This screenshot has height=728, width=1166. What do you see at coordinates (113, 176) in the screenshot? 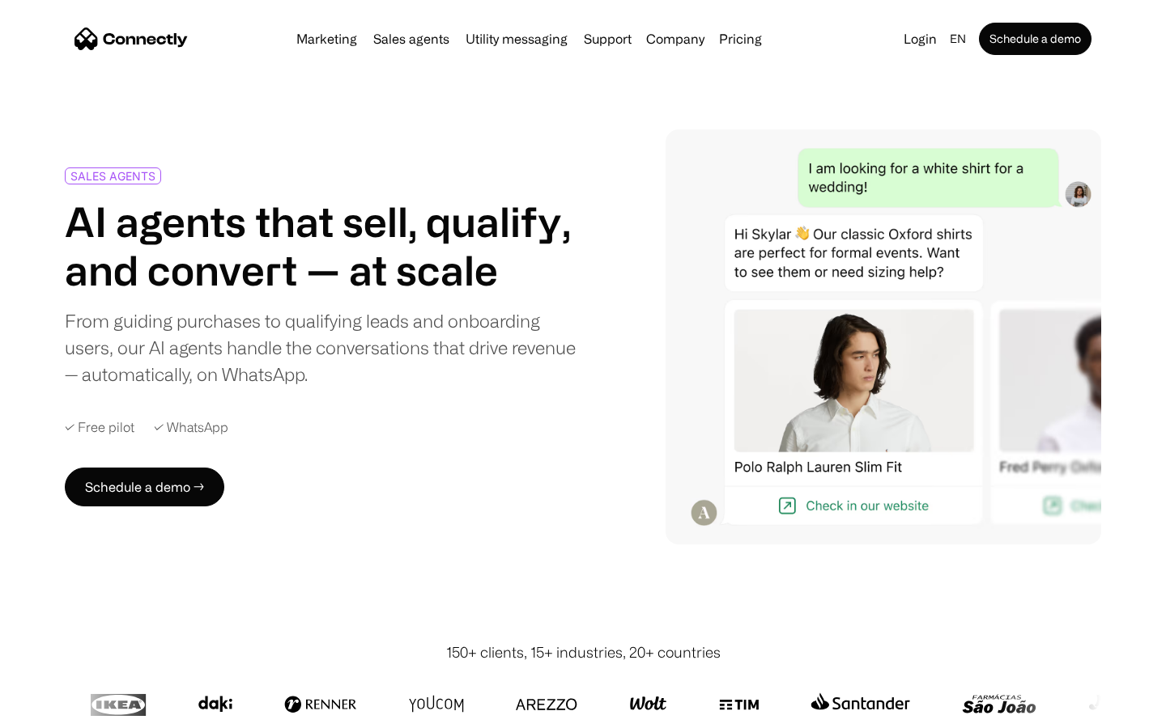
I see `div: SALES AGENTS` at bounding box center [113, 176].